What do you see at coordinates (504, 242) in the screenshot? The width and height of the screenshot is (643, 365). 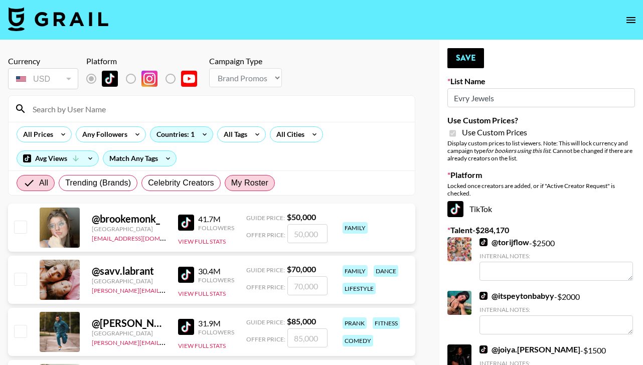 I see `a: @torijflow` at bounding box center [504, 242].